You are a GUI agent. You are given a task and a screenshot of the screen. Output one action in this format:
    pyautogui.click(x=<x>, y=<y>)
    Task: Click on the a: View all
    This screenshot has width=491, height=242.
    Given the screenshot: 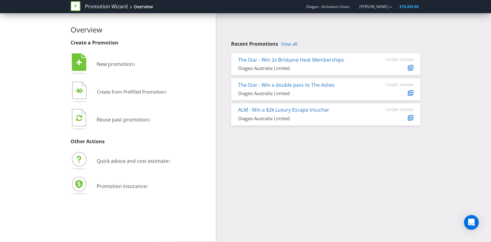 What is the action you would take?
    pyautogui.click(x=289, y=44)
    